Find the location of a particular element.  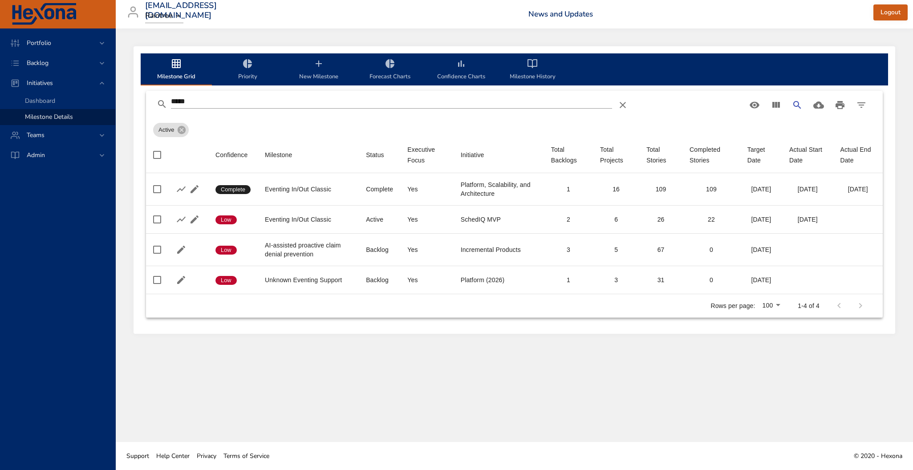

span: Priority is located at coordinates (247, 70).